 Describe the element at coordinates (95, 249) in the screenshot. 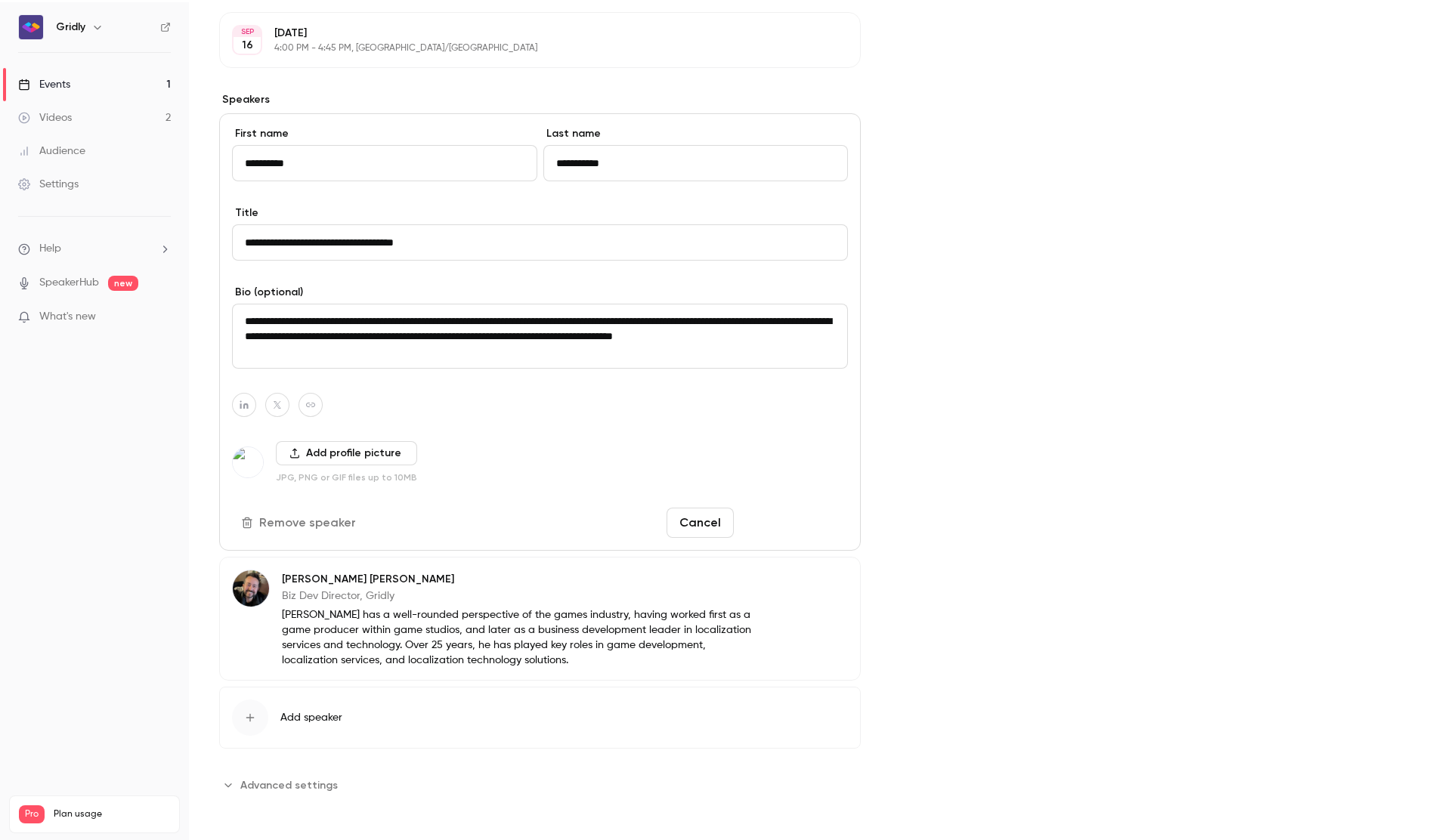

I see `li: help-dropdown-opener` at that location.